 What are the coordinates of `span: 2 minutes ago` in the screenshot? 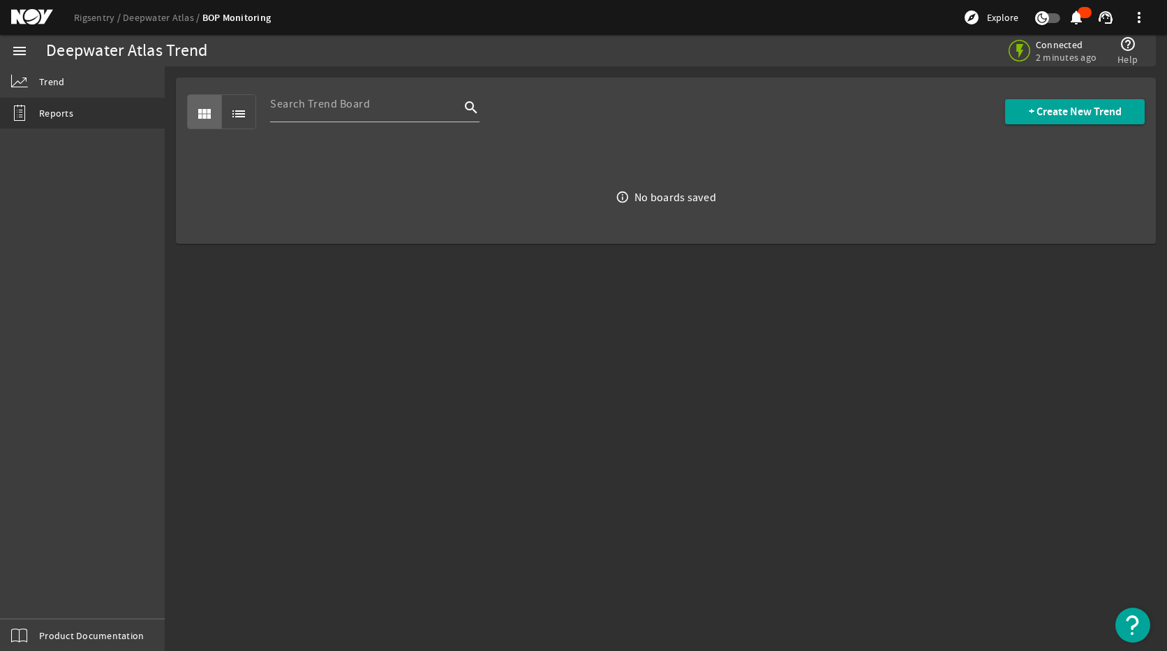 It's located at (1066, 57).